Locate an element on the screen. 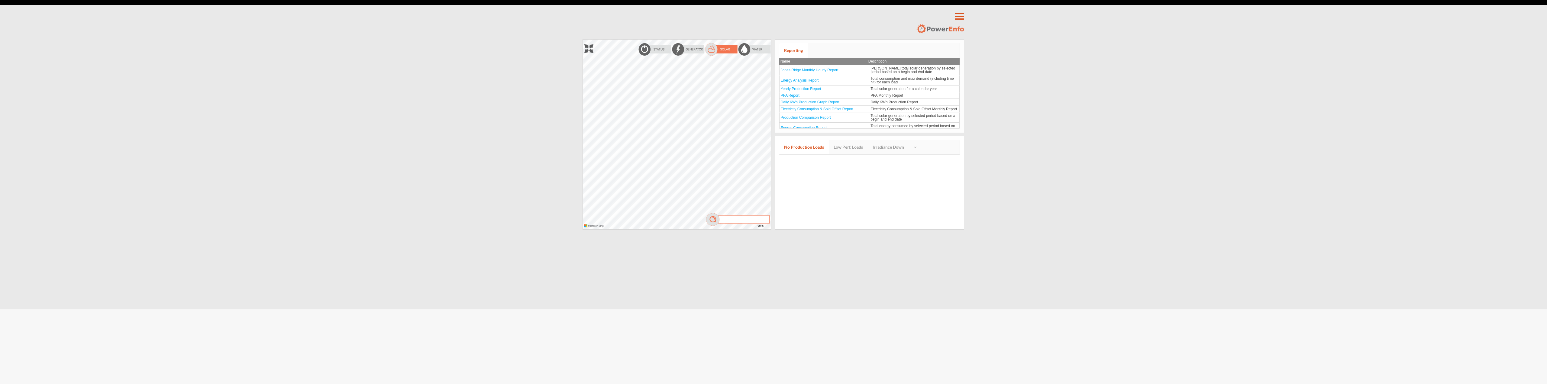  a: Jonas Ridge Monthly Hourly Report is located at coordinates (809, 70).